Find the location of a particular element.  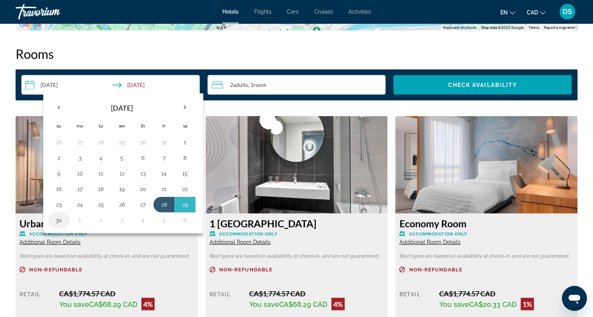

a: Travorium is located at coordinates (55, 12).